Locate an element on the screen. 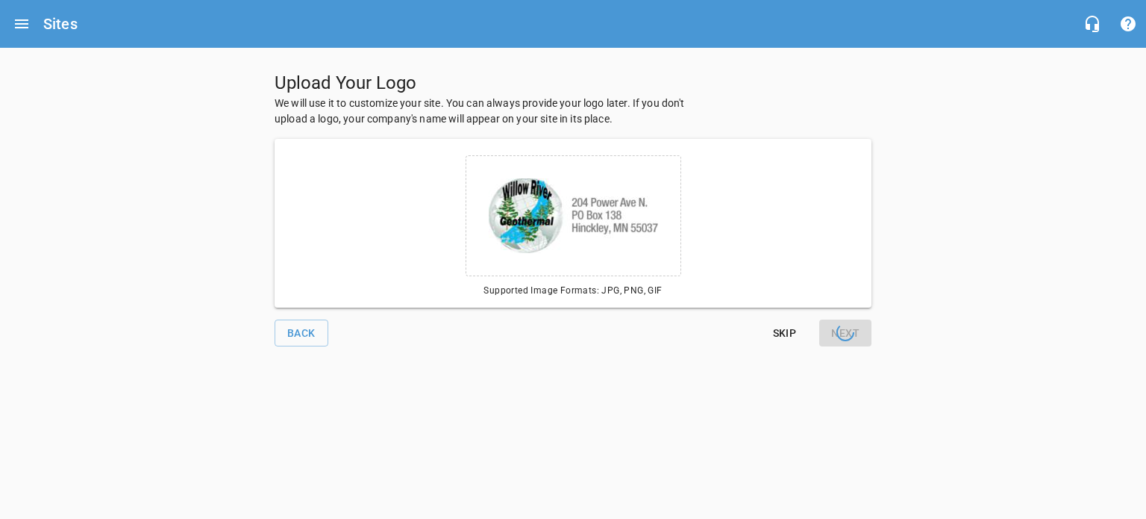 Image resolution: width=1146 pixels, height=519 pixels. button: Support Portal is located at coordinates (1128, 24).